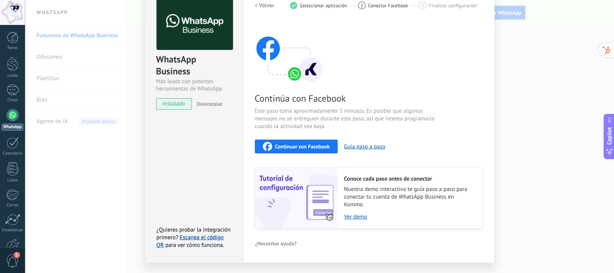 The image size is (614, 273). I want to click on div: Estadísticas, so click(13, 230).